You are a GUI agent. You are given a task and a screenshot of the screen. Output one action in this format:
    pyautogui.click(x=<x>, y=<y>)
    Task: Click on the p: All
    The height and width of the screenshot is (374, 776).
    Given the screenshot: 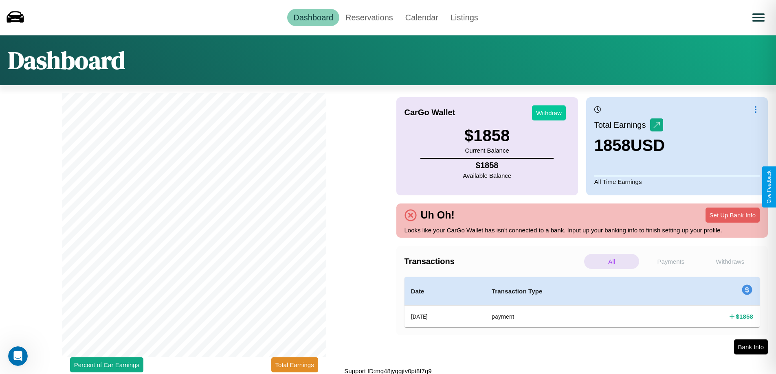 What is the action you would take?
    pyautogui.click(x=612, y=262)
    